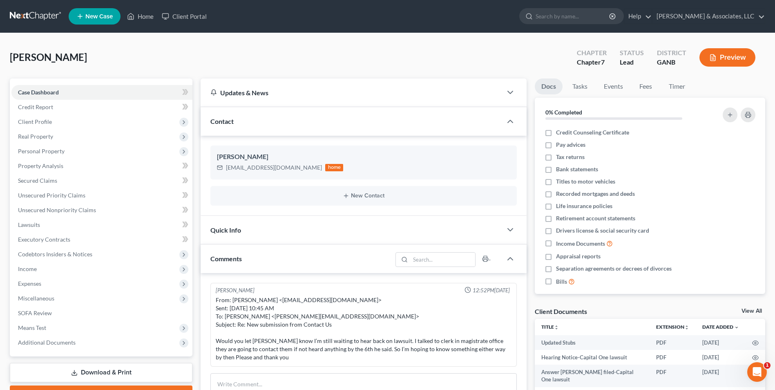 This screenshot has width=775, height=390. Describe the element at coordinates (646, 86) in the screenshot. I see `a: Fees` at that location.